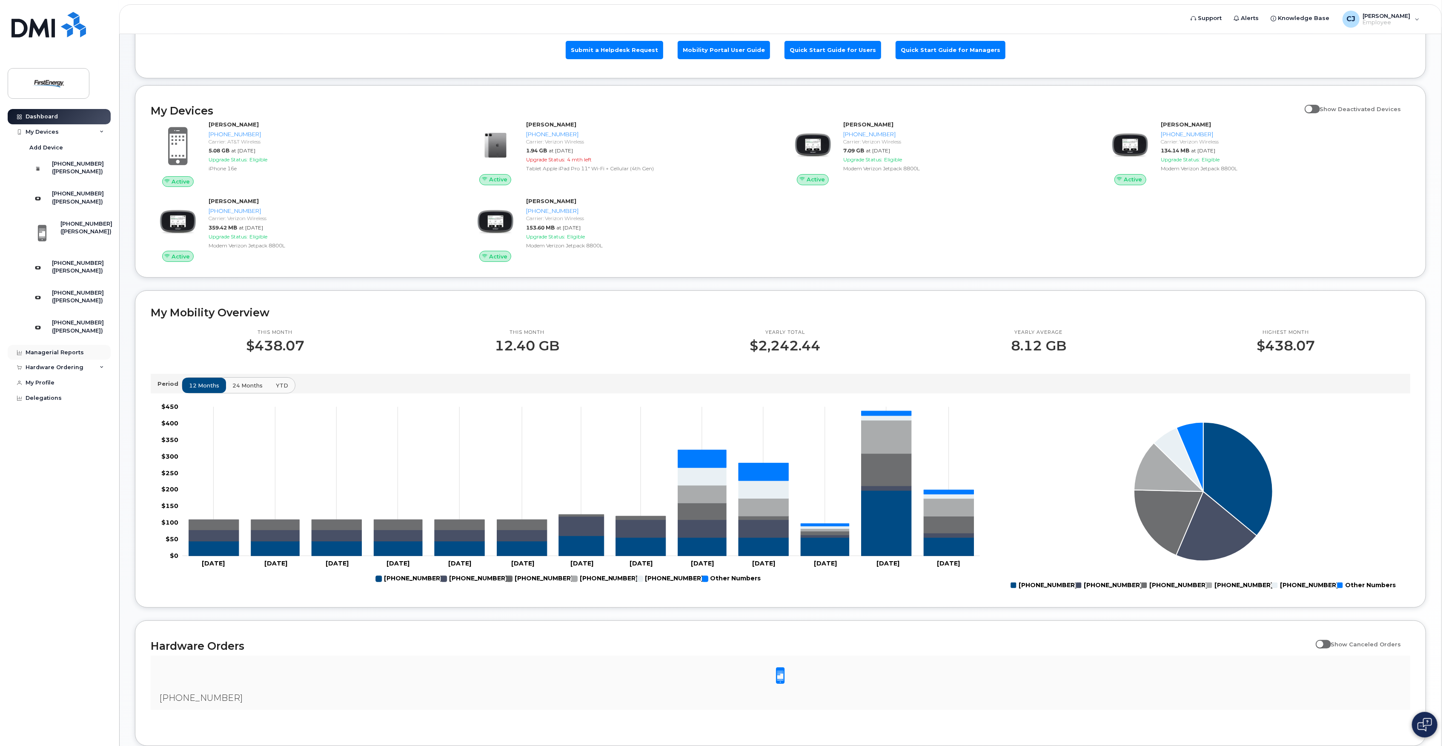 The height and width of the screenshot is (746, 1446). What do you see at coordinates (540, 227) in the screenshot?
I see `span: 153.60 MB` at bounding box center [540, 227].